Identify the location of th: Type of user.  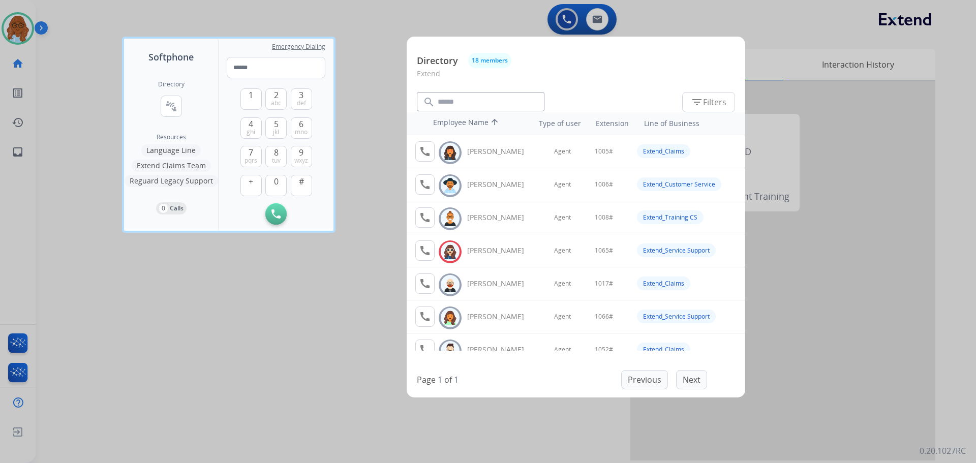
(555, 124).